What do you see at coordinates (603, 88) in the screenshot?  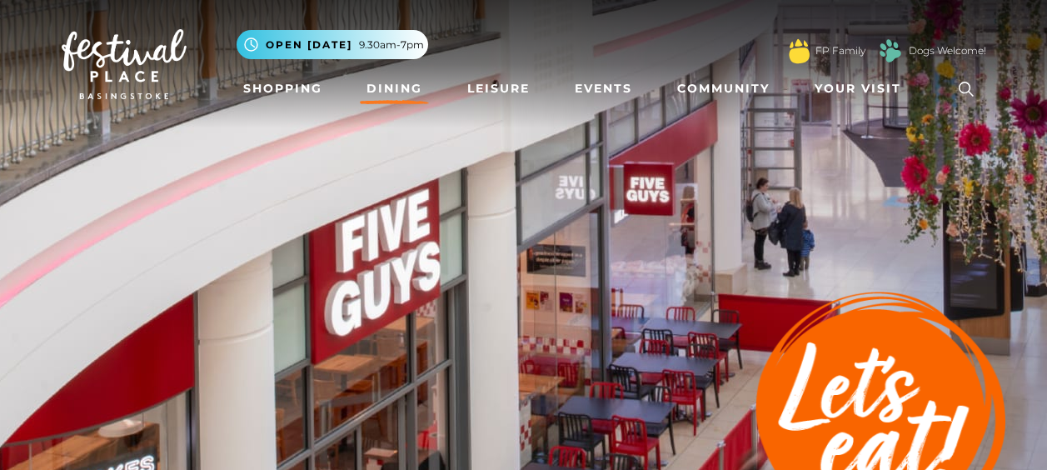 I see `a: Events` at bounding box center [603, 88].